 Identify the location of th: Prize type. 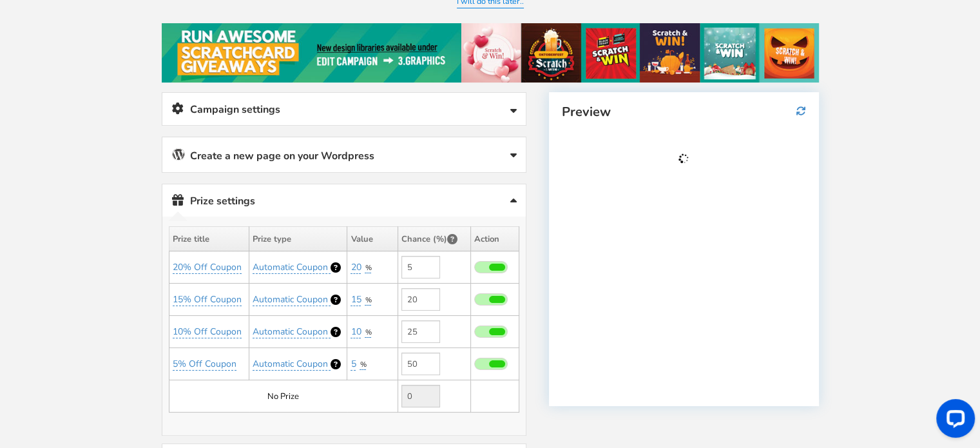
(298, 239).